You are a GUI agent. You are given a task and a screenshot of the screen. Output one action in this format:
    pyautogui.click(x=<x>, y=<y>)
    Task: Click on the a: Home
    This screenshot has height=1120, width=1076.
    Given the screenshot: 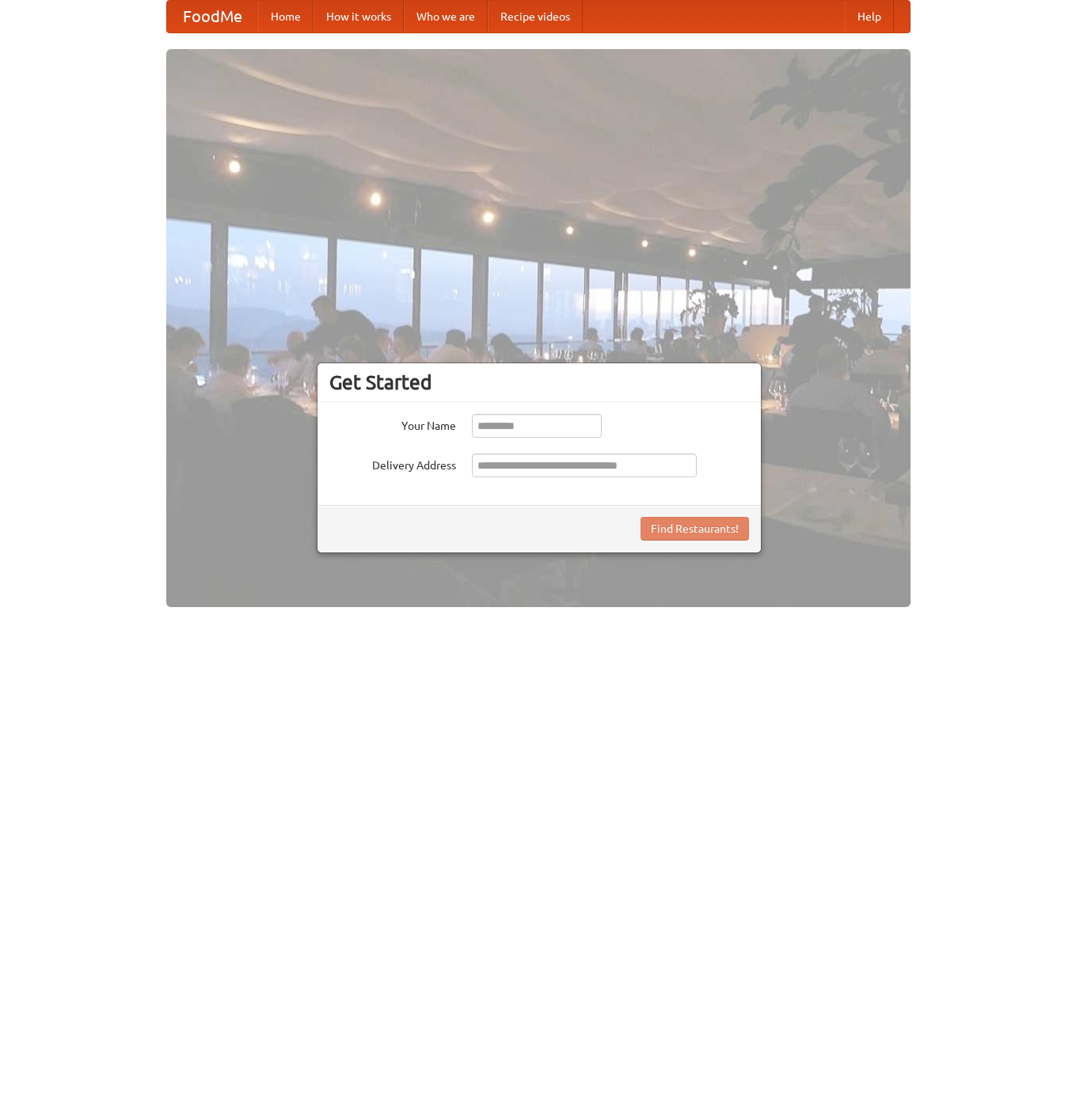 What is the action you would take?
    pyautogui.click(x=285, y=17)
    